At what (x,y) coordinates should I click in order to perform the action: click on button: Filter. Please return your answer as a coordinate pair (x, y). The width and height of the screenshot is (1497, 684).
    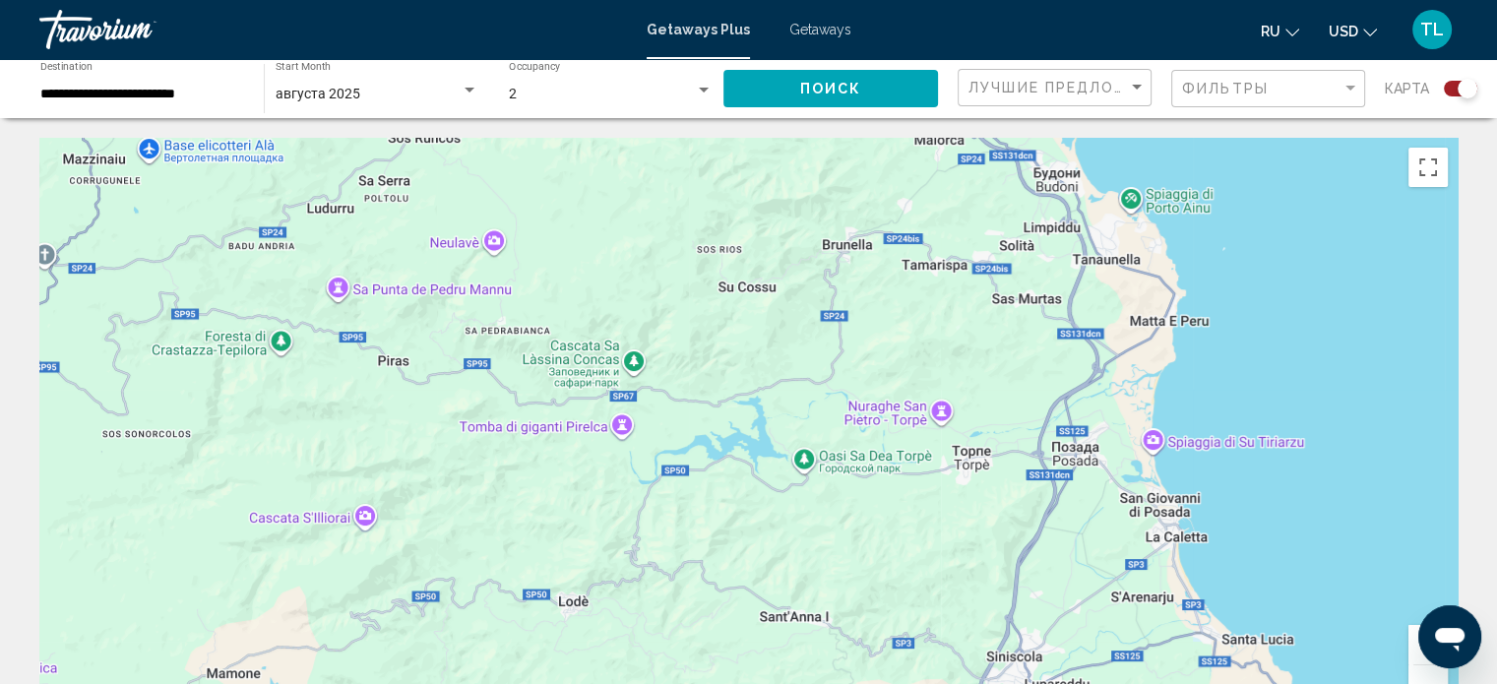
    Looking at the image, I should click on (1268, 89).